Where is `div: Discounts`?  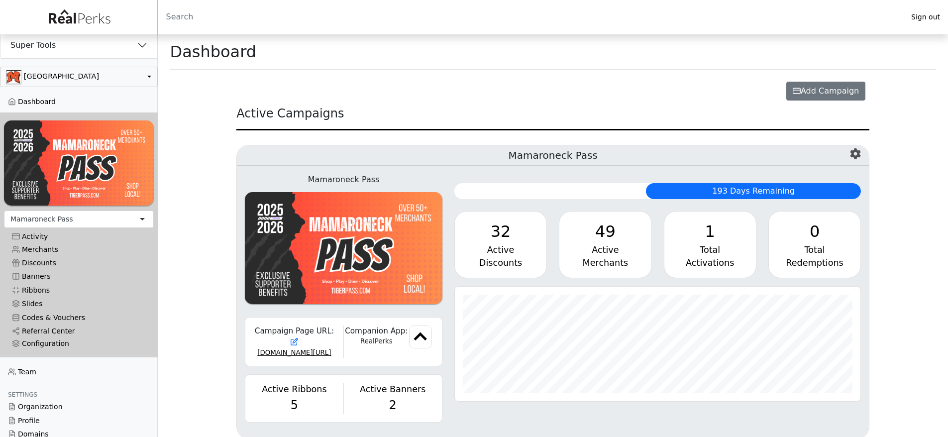 div: Discounts is located at coordinates (501, 263).